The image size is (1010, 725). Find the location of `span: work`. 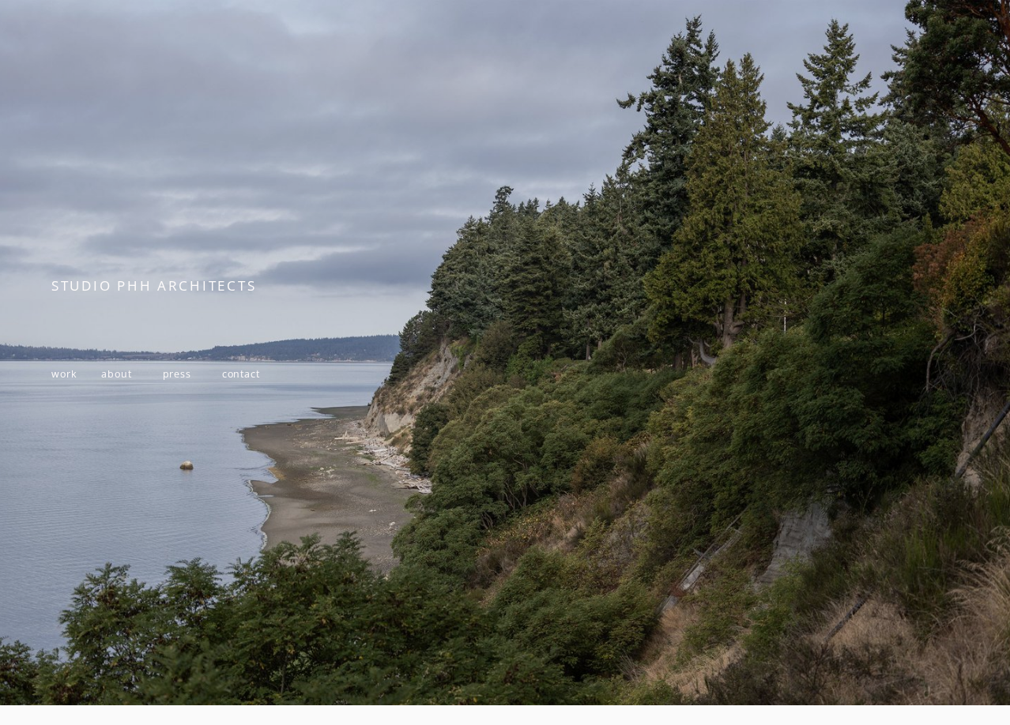

span: work is located at coordinates (64, 374).